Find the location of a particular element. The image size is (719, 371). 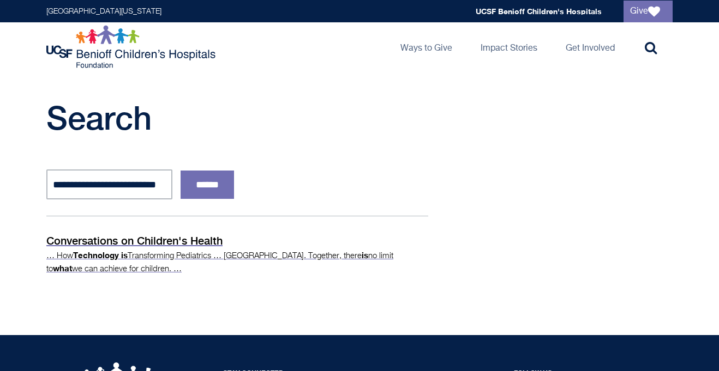

a: UCSF Benioff Children's Hospitals is located at coordinates (538, 11).